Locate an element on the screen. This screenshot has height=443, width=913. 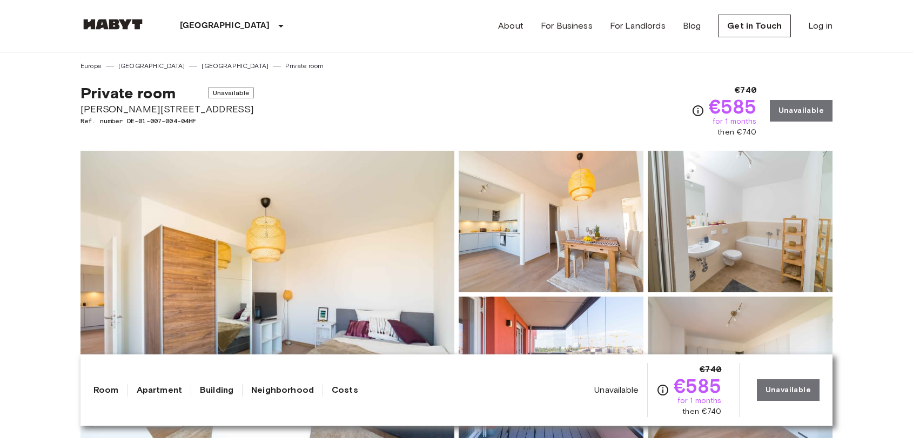
a: Blog is located at coordinates (692, 26).